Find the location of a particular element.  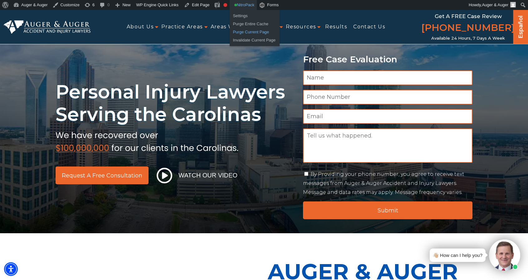

div: 👋🏼 How can I help you? is located at coordinates (458, 256).